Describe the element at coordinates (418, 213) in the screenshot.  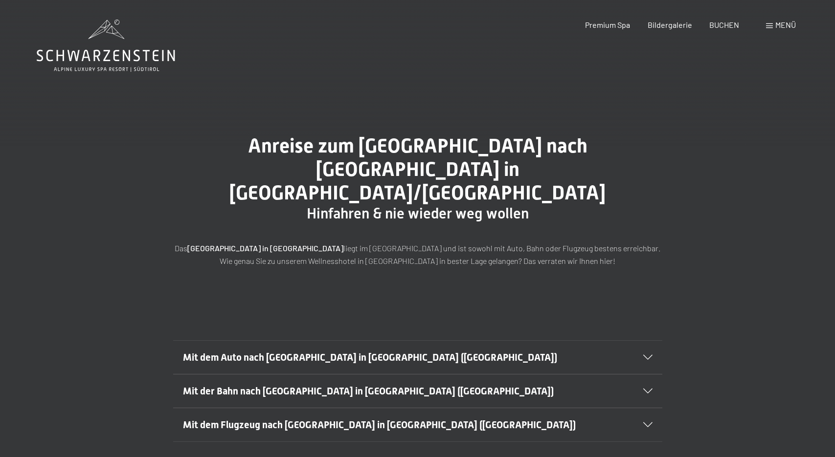
I see `span: Hinfahren & nie wieder weg wollen` at that location.